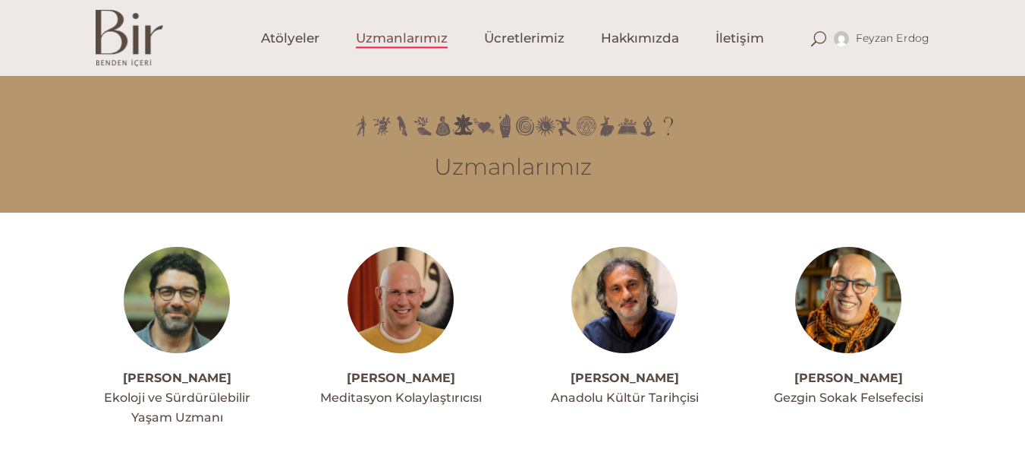  What do you see at coordinates (848, 397) in the screenshot?
I see `span: Gezgin Sokak Felsefecisi` at bounding box center [848, 397].